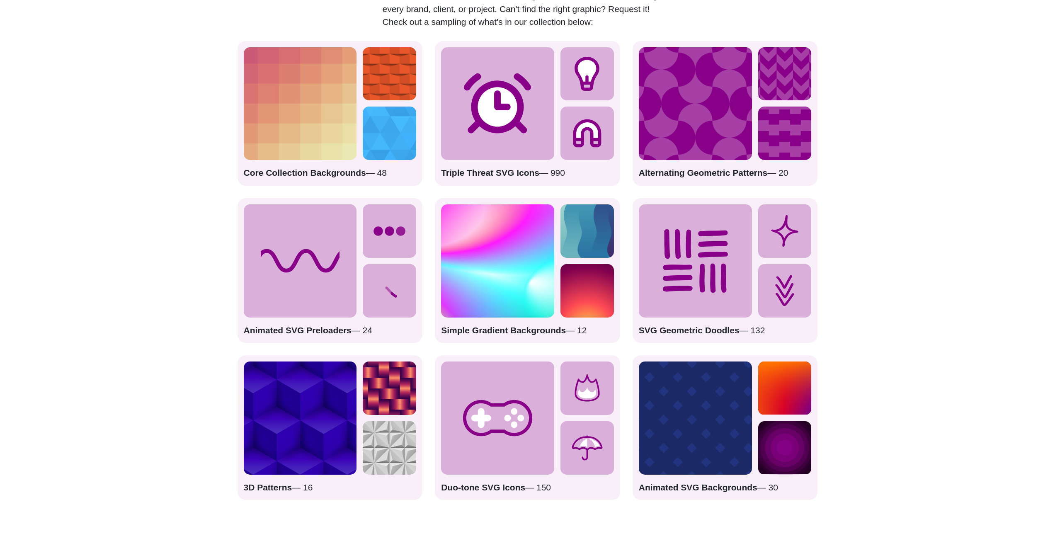 The image size is (1055, 541). What do you see at coordinates (785, 74) in the screenshot?
I see `img: Purple alternating chevron pattern` at bounding box center [785, 74].